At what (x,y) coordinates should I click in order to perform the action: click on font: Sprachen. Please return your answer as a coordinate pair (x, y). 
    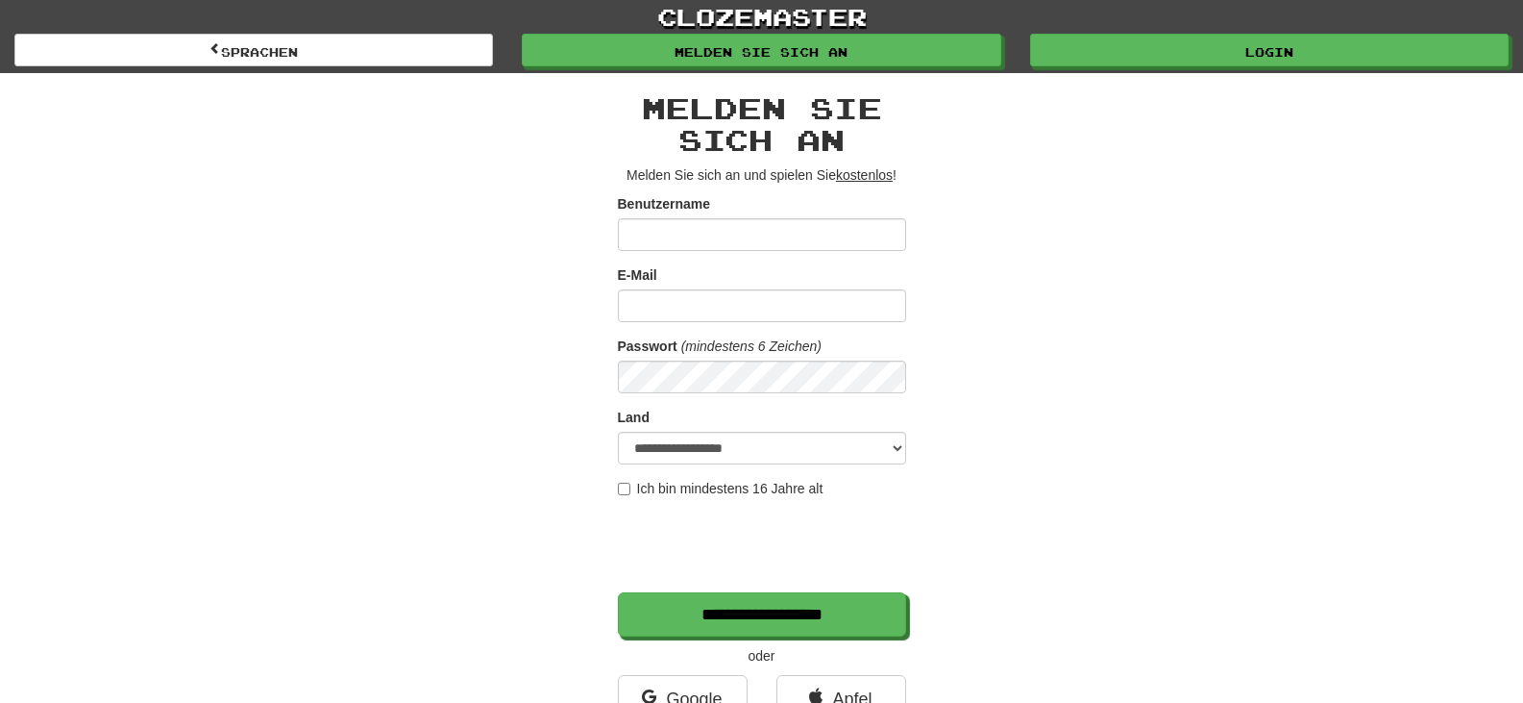
    Looking at the image, I should click on (260, 52).